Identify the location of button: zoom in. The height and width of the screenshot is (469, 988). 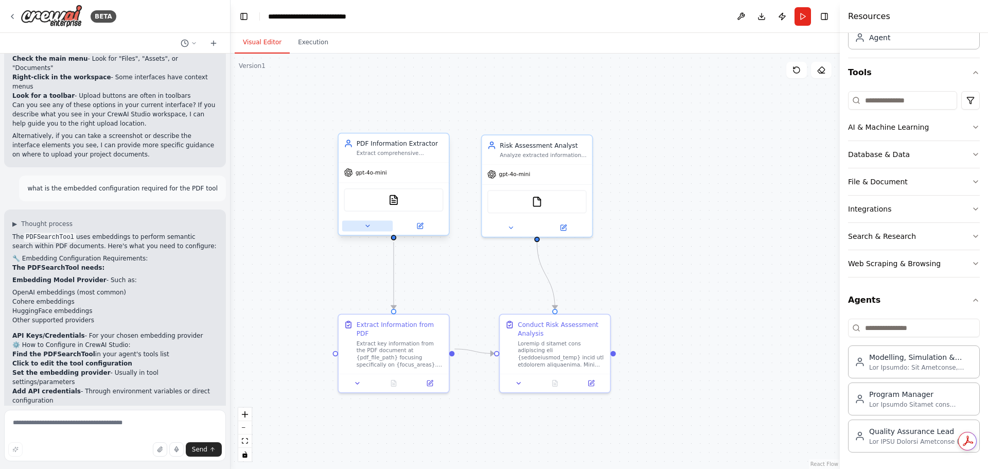
(245, 414).